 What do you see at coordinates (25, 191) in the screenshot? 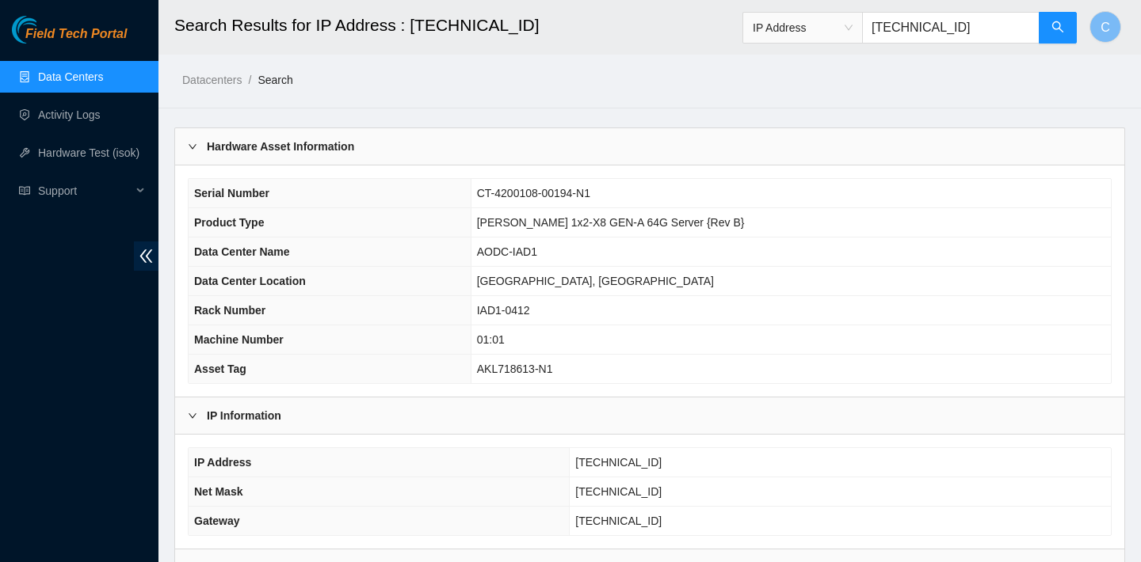
I see `span: read` at bounding box center [25, 191].